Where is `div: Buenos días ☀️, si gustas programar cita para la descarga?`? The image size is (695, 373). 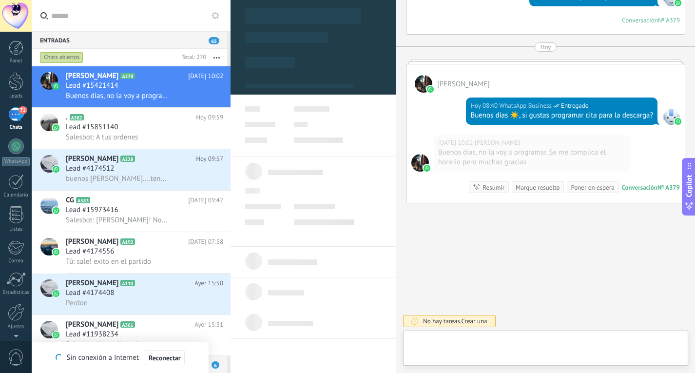 div: Buenos días ☀️, si gustas programar cita para la descarga? is located at coordinates (562, 116).